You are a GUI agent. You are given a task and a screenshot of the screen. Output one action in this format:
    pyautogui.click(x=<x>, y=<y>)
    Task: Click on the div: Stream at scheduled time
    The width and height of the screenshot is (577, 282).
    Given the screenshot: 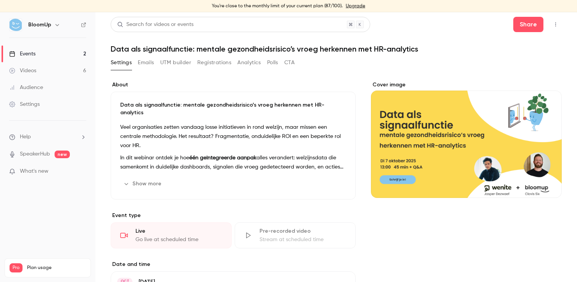 What is the action you would take?
    pyautogui.click(x=303, y=239)
    